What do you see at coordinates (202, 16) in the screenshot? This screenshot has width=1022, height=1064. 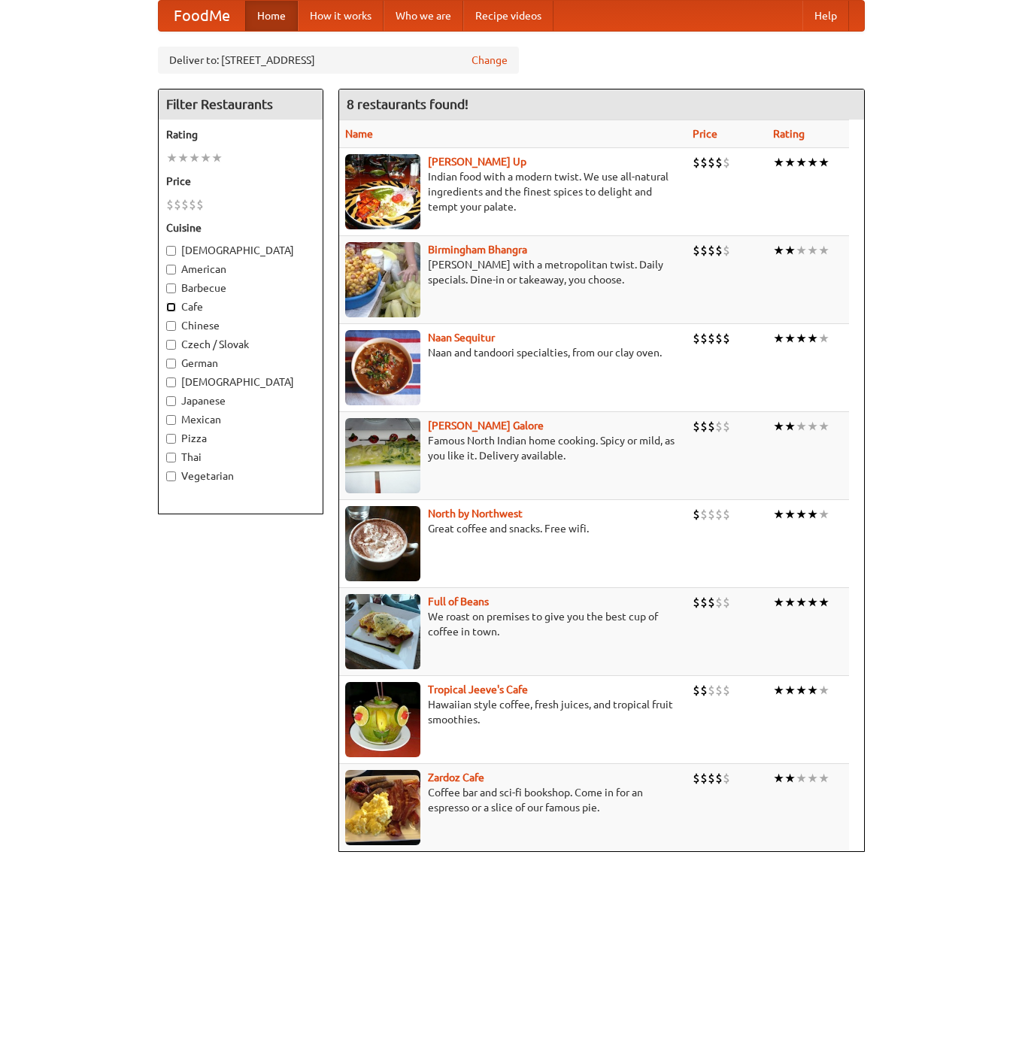 I see `a: FoodMe` at bounding box center [202, 16].